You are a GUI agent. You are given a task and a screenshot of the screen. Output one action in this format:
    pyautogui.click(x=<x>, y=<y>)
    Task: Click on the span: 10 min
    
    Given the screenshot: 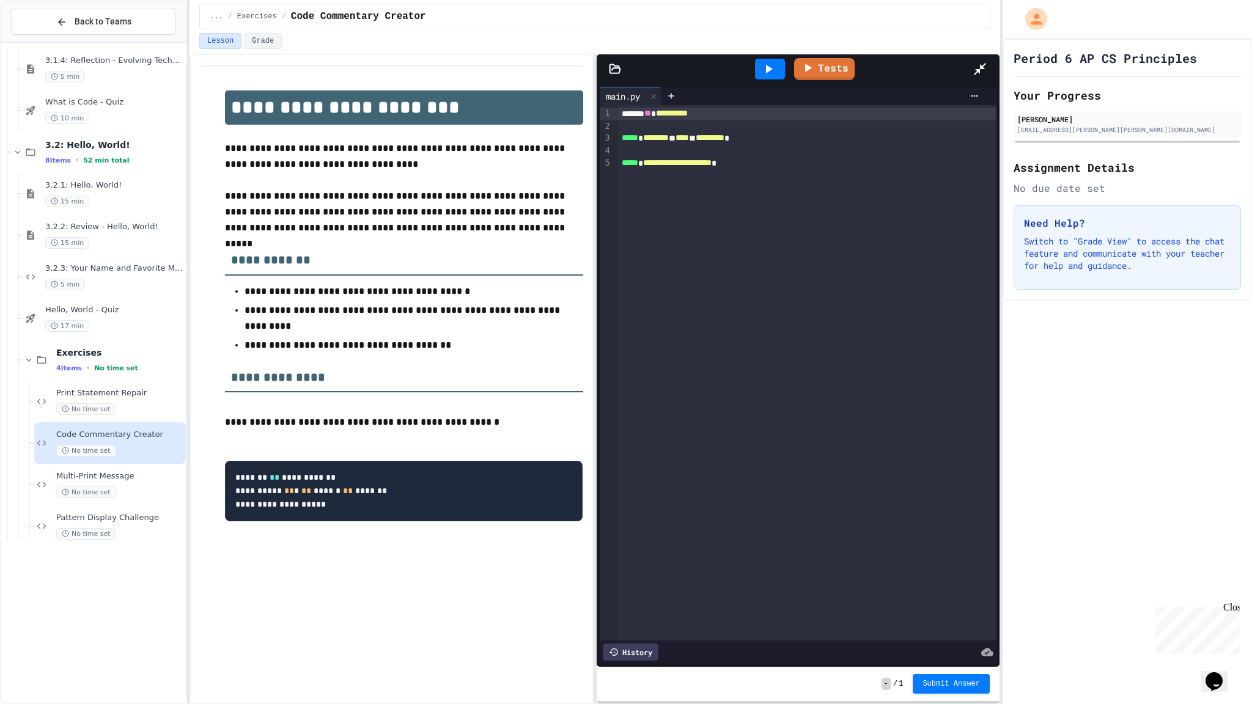 What is the action you would take?
    pyautogui.click(x=67, y=118)
    